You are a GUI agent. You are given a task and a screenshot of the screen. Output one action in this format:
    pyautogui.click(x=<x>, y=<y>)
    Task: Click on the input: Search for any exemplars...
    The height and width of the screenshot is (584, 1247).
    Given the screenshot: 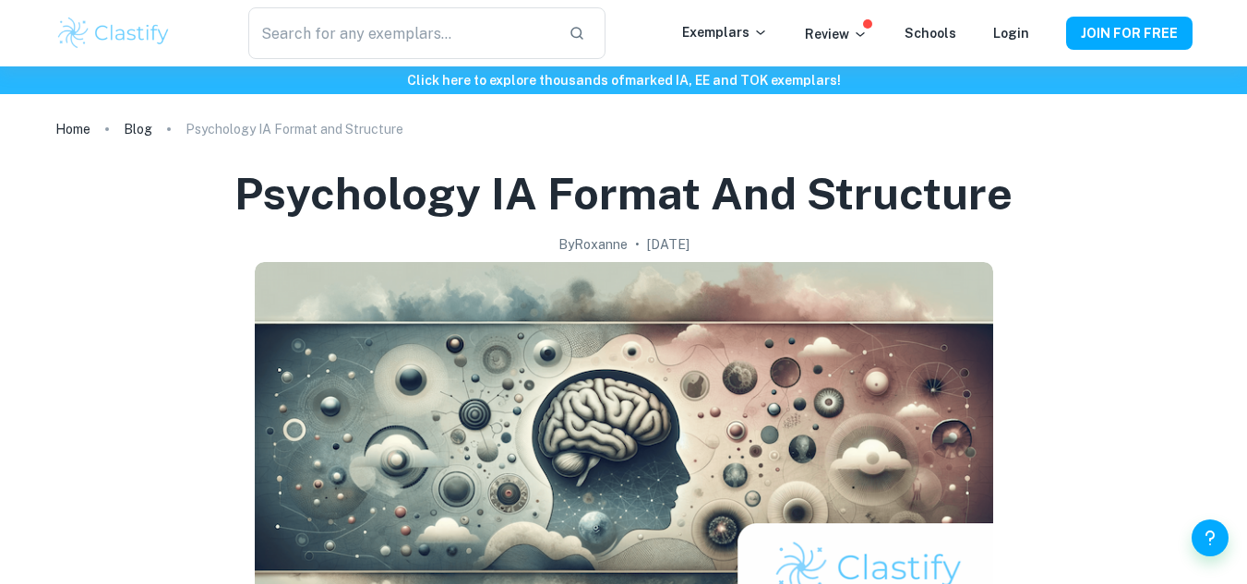 What is the action you would take?
    pyautogui.click(x=400, y=33)
    